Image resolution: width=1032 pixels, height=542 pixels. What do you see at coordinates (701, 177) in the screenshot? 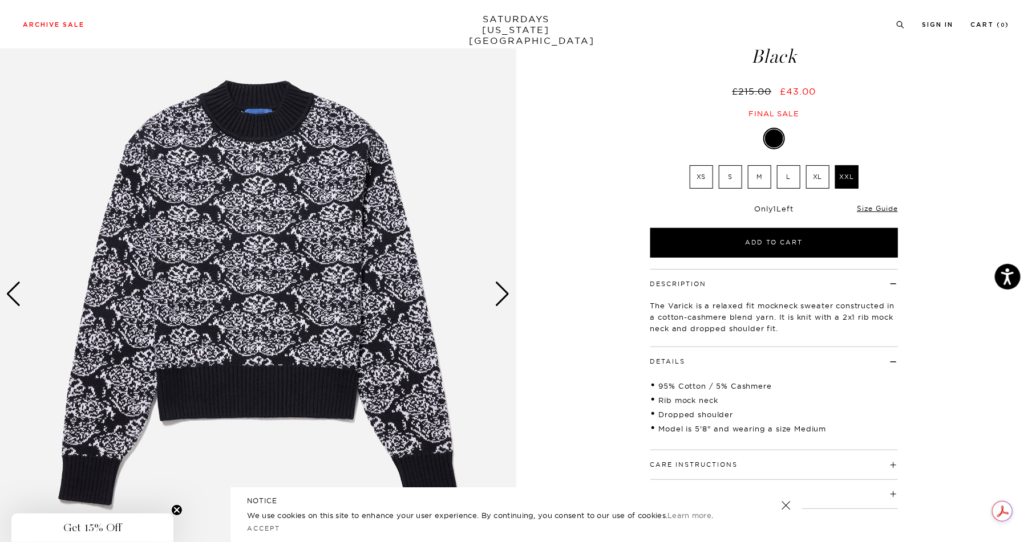
I see `label: XS` at bounding box center [701, 177].